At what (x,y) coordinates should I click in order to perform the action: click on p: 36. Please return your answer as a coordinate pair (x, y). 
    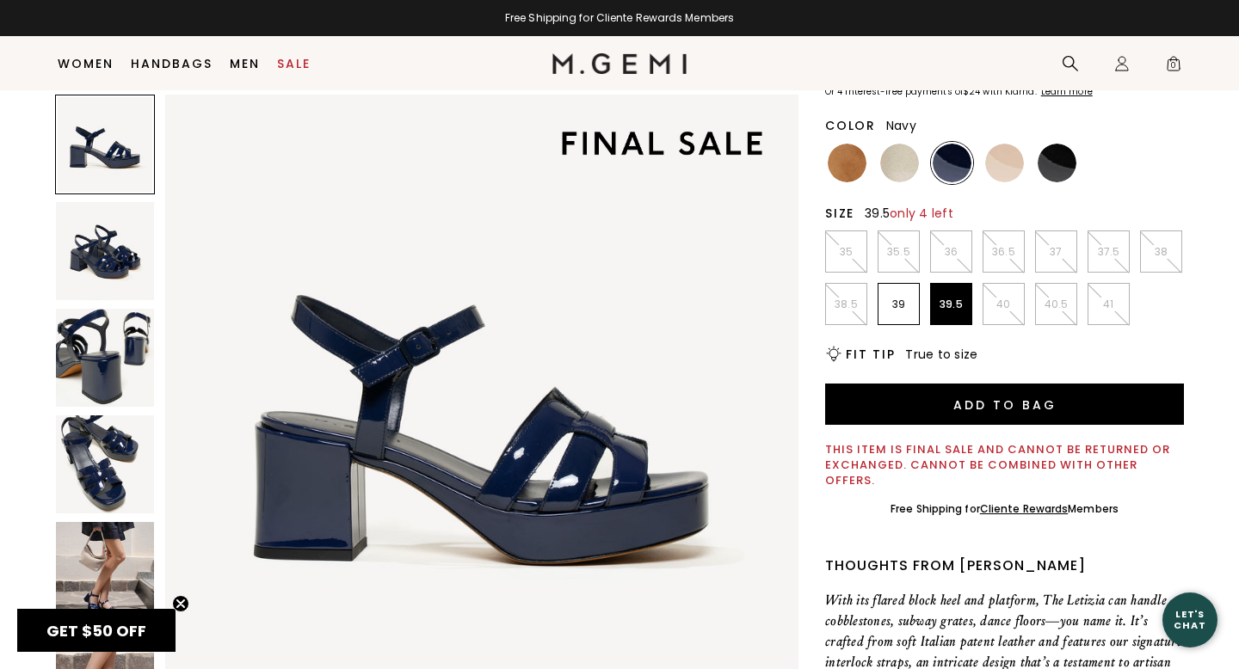
    Looking at the image, I should click on (951, 252).